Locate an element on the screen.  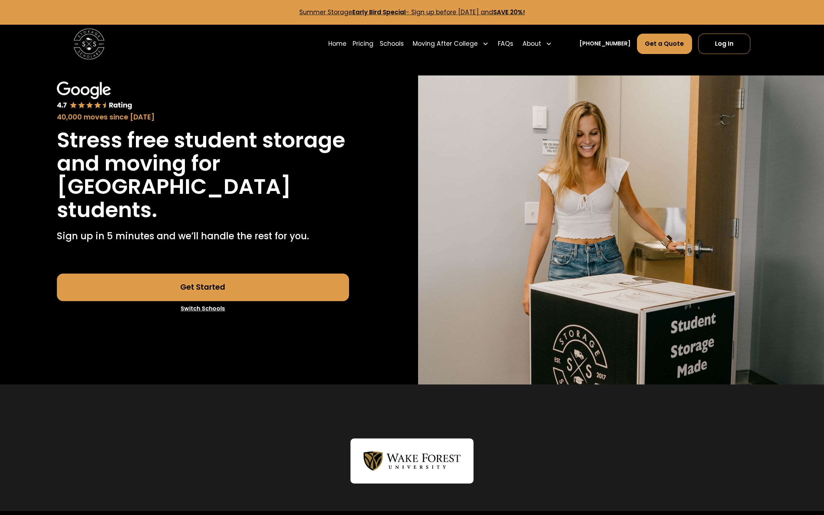
strong: Early Bird Special is located at coordinates (379, 12).